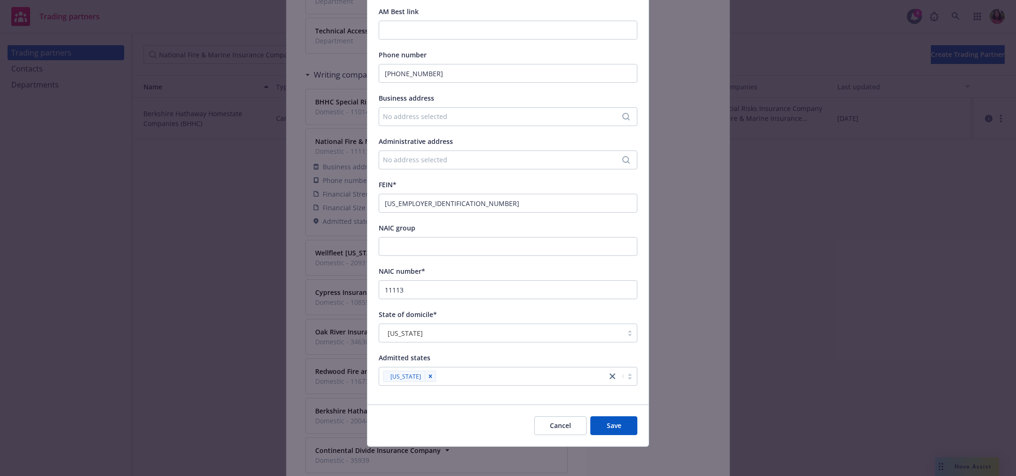 The height and width of the screenshot is (476, 1016). What do you see at coordinates (407, 98) in the screenshot?
I see `span: Business address` at bounding box center [407, 98].